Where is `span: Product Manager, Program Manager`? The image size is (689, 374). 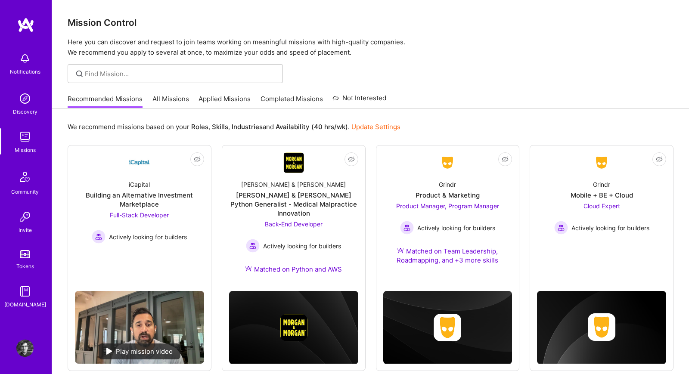
span: Product Manager, Program Manager is located at coordinates (448, 206).